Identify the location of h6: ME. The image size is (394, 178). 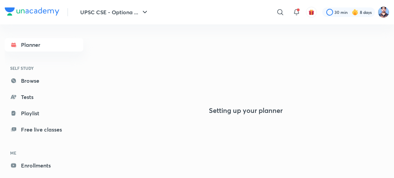
(44, 153).